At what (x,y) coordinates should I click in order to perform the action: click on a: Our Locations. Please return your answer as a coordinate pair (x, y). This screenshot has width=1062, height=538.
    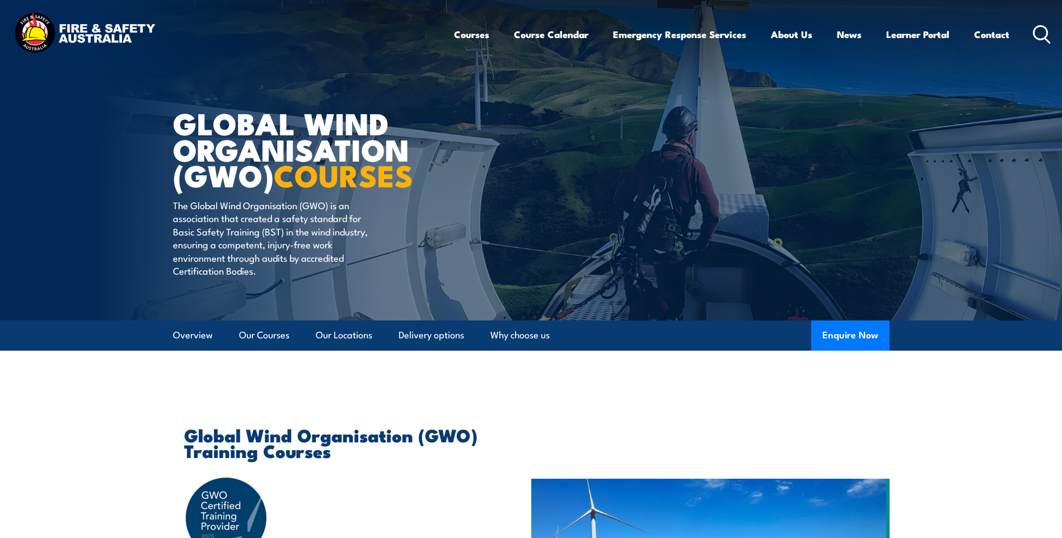
    Looking at the image, I should click on (344, 335).